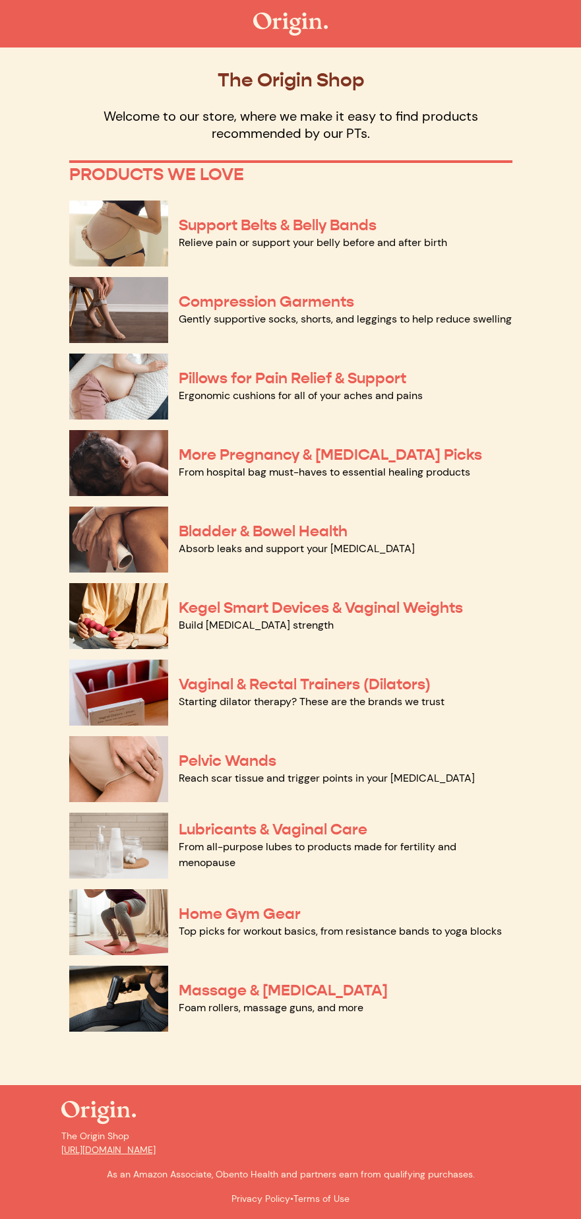  I want to click on img: Support Belts & Belly Bands, so click(119, 234).